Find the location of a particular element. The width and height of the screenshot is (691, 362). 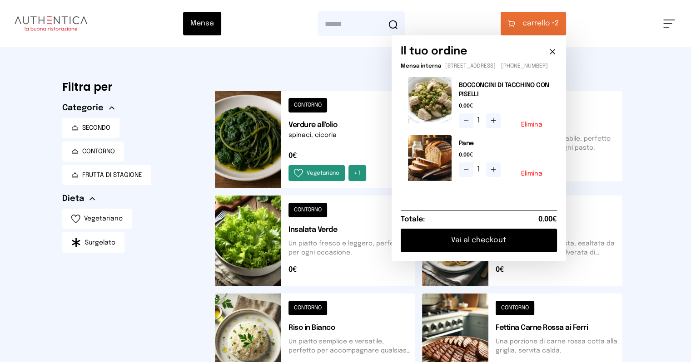

span: 2 is located at coordinates (540, 24).